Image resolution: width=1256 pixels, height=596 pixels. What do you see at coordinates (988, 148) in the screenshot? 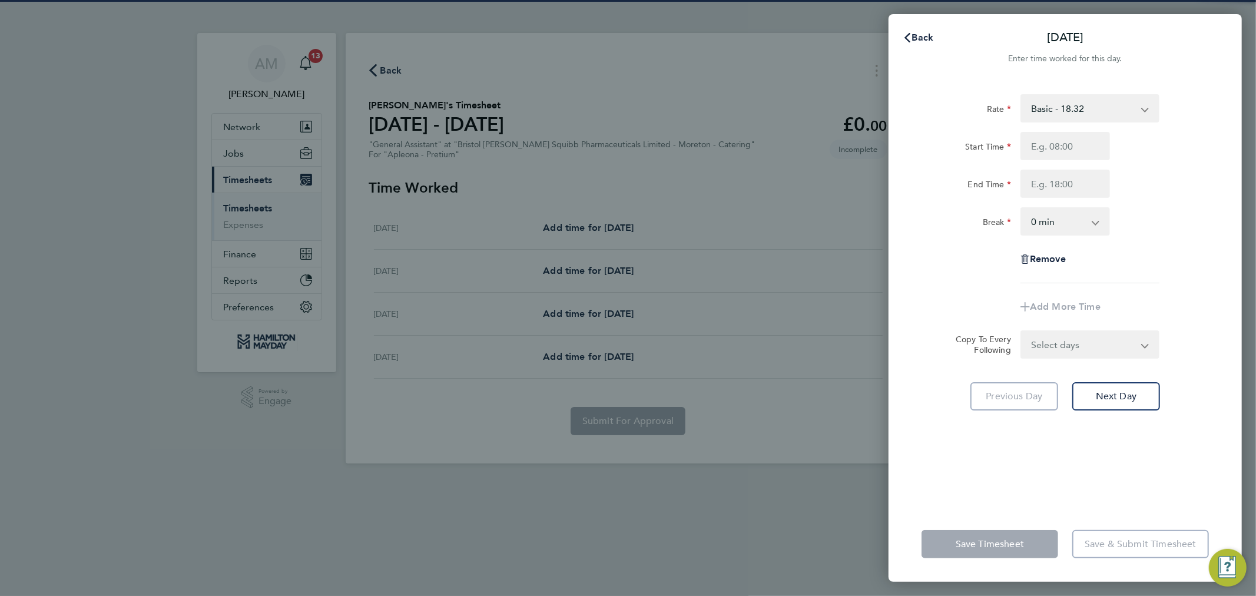
I see `label: Start Time` at bounding box center [988, 148].